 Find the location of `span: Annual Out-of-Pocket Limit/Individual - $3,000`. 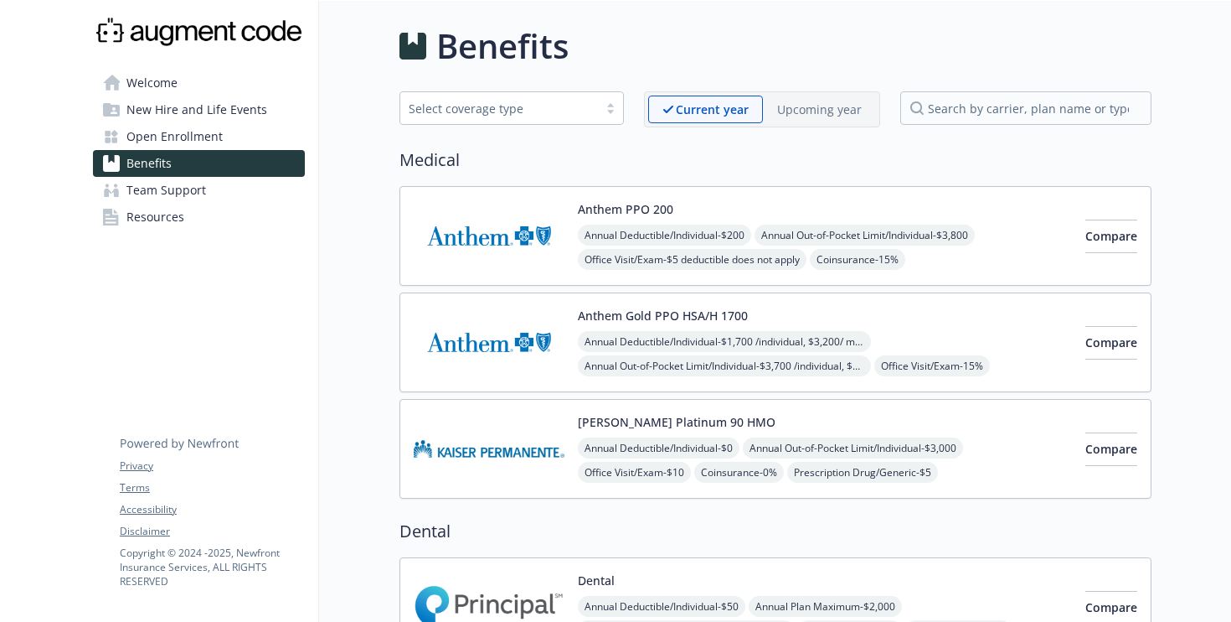

span: Annual Out-of-Pocket Limit/Individual - $3,000 is located at coordinates (853, 447).